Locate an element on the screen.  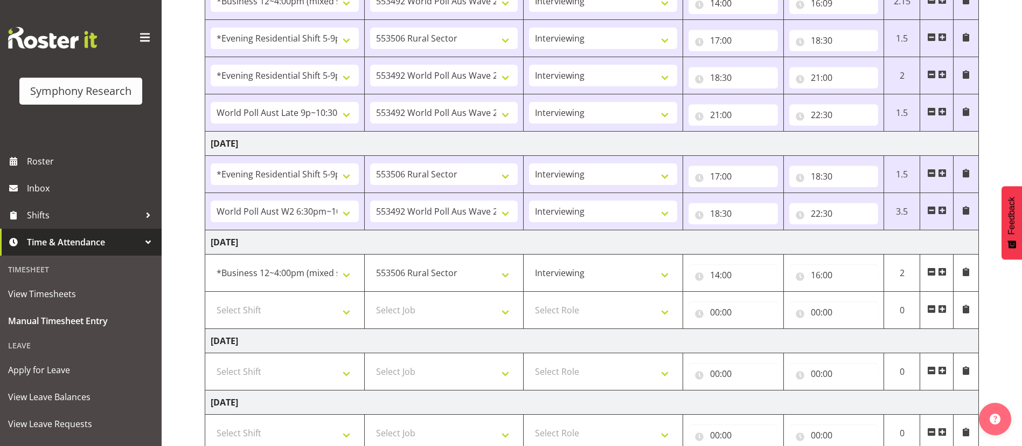
a: Manual Timesheet Entry is located at coordinates (81, 321).